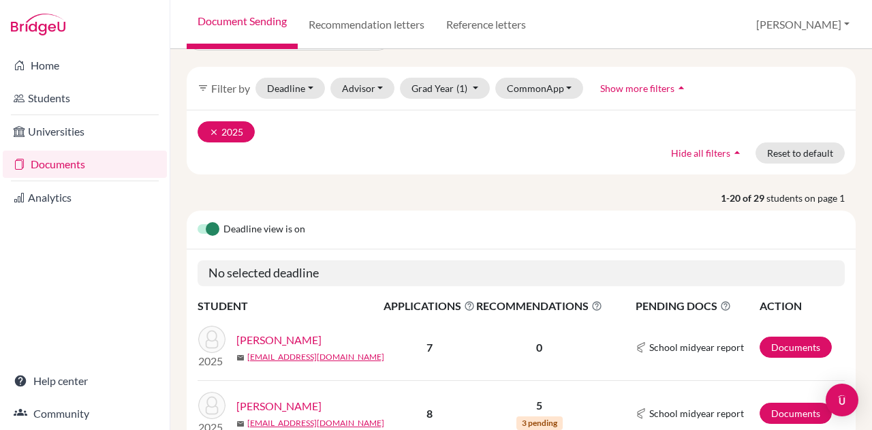 This screenshot has width=872, height=430. What do you see at coordinates (521, 273) in the screenshot?
I see `h5: No selected deadline` at bounding box center [521, 273].